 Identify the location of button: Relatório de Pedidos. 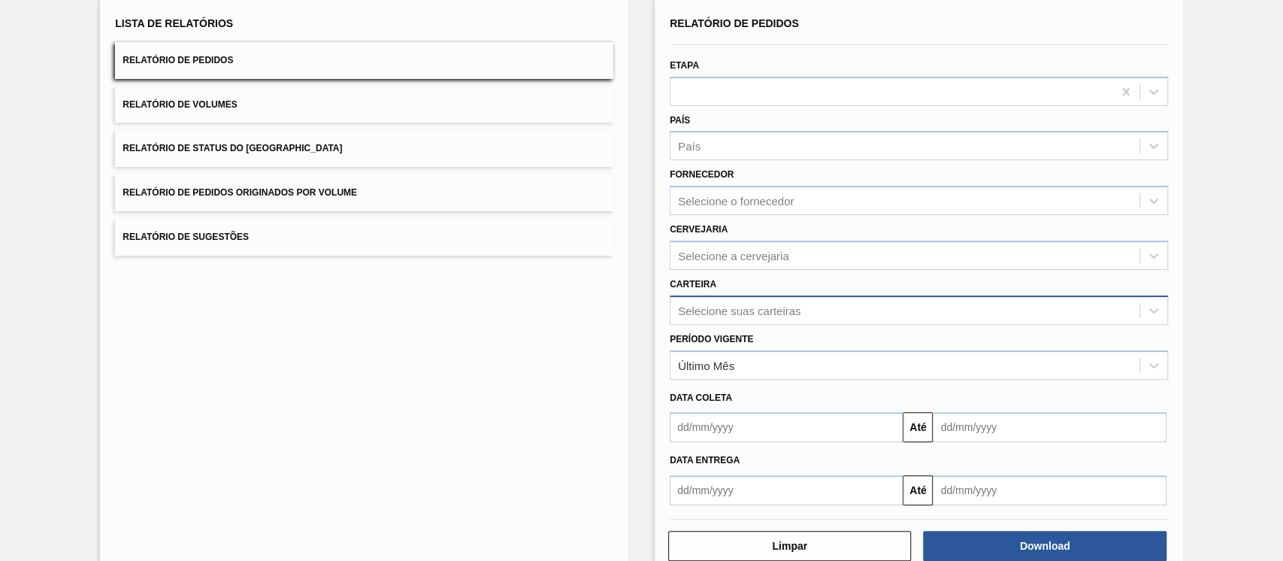
(364, 60).